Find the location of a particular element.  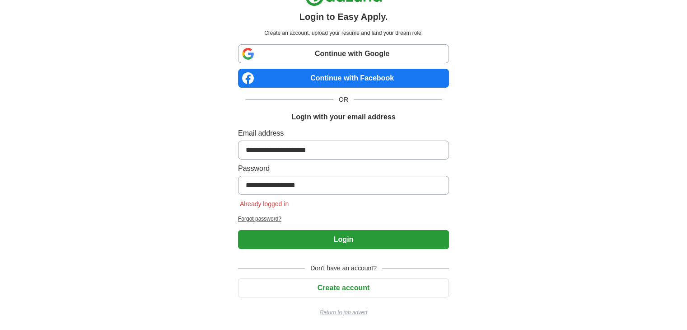

span: OR is located at coordinates (343, 99).